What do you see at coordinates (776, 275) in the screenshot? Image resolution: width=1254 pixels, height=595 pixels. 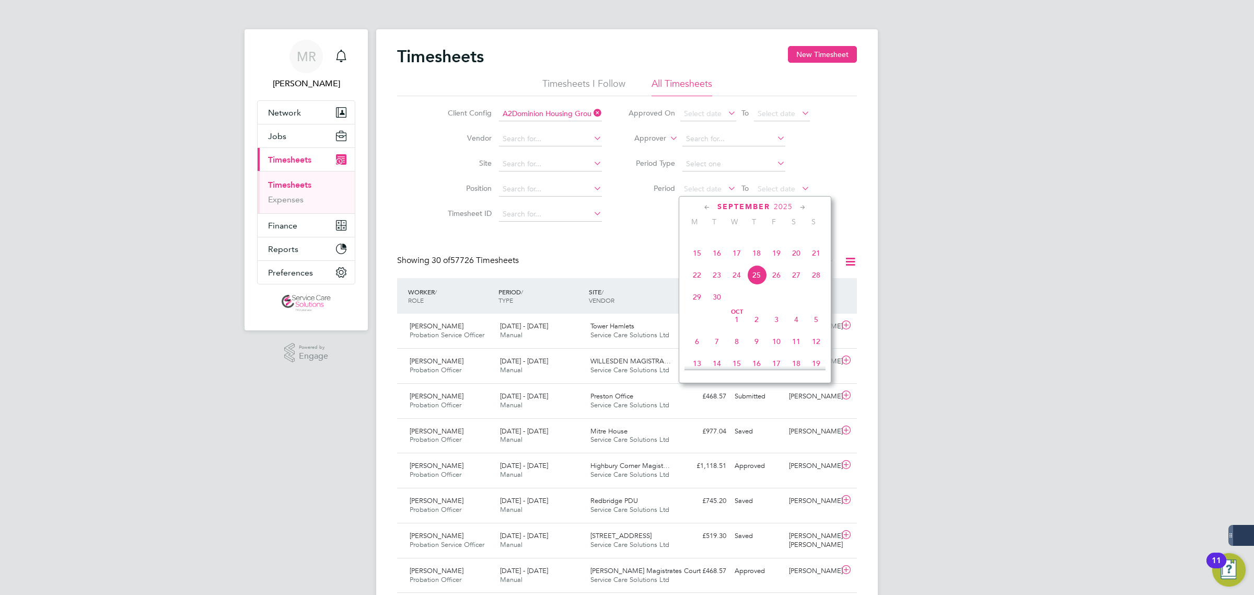 I see `span: 26` at bounding box center [776, 275].